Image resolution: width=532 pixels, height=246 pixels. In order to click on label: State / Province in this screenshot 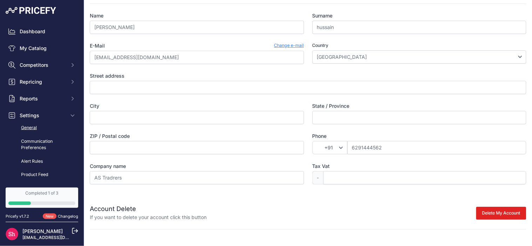, I will do `click(419, 106)`.